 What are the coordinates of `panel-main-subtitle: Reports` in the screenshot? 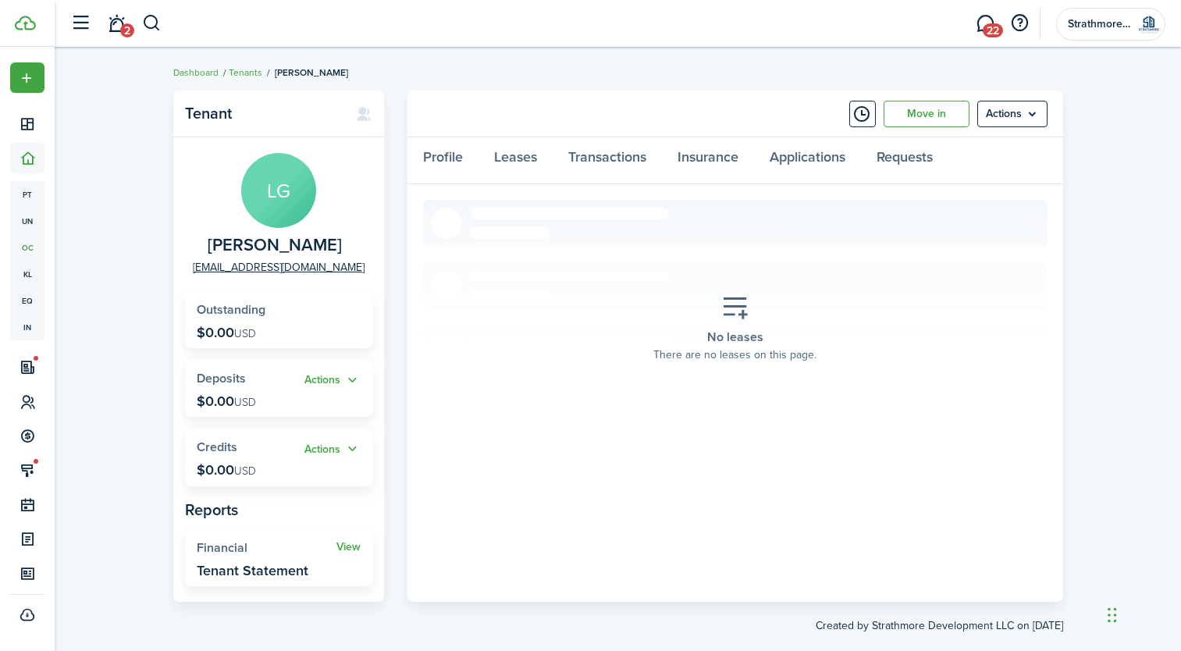 It's located at (279, 510).